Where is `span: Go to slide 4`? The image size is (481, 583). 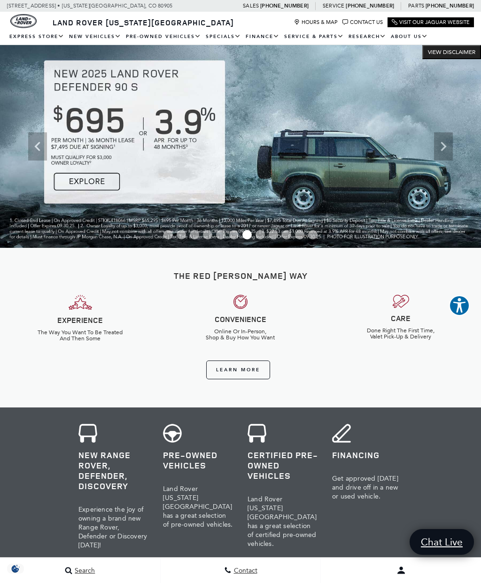
span: Go to slide 4 is located at coordinates (208, 235).